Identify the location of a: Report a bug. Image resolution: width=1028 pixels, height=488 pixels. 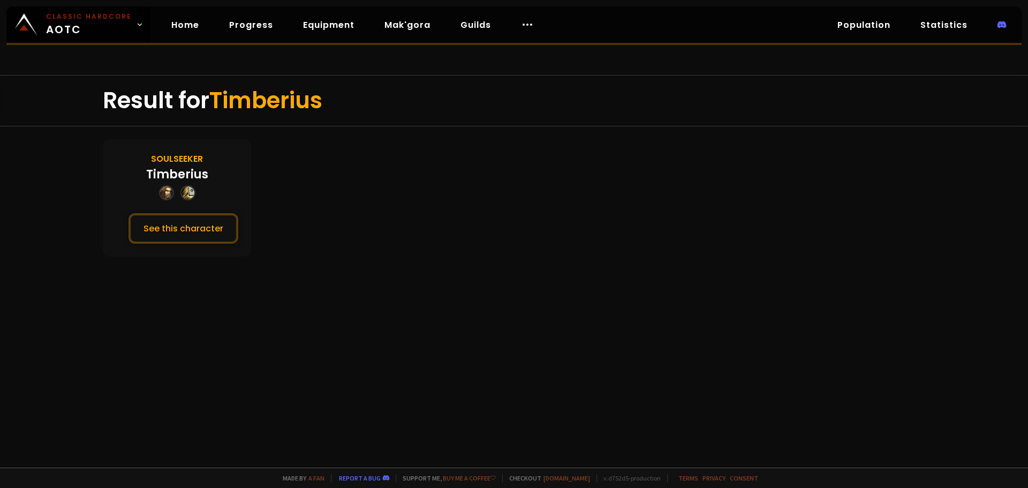
(360, 478).